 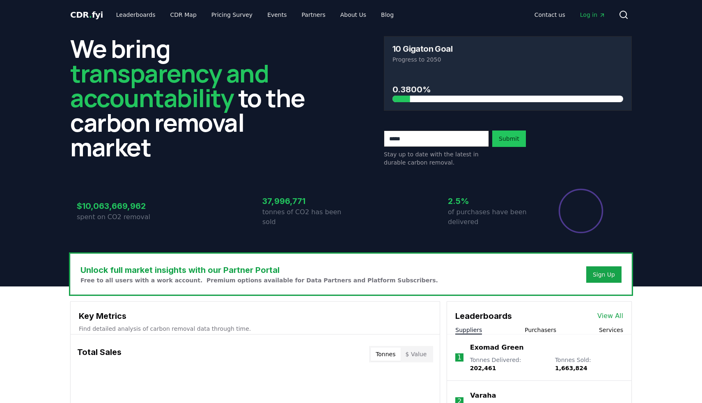 What do you see at coordinates (121, 206) in the screenshot?
I see `h3: $10,063,669,962` at bounding box center [121, 206].